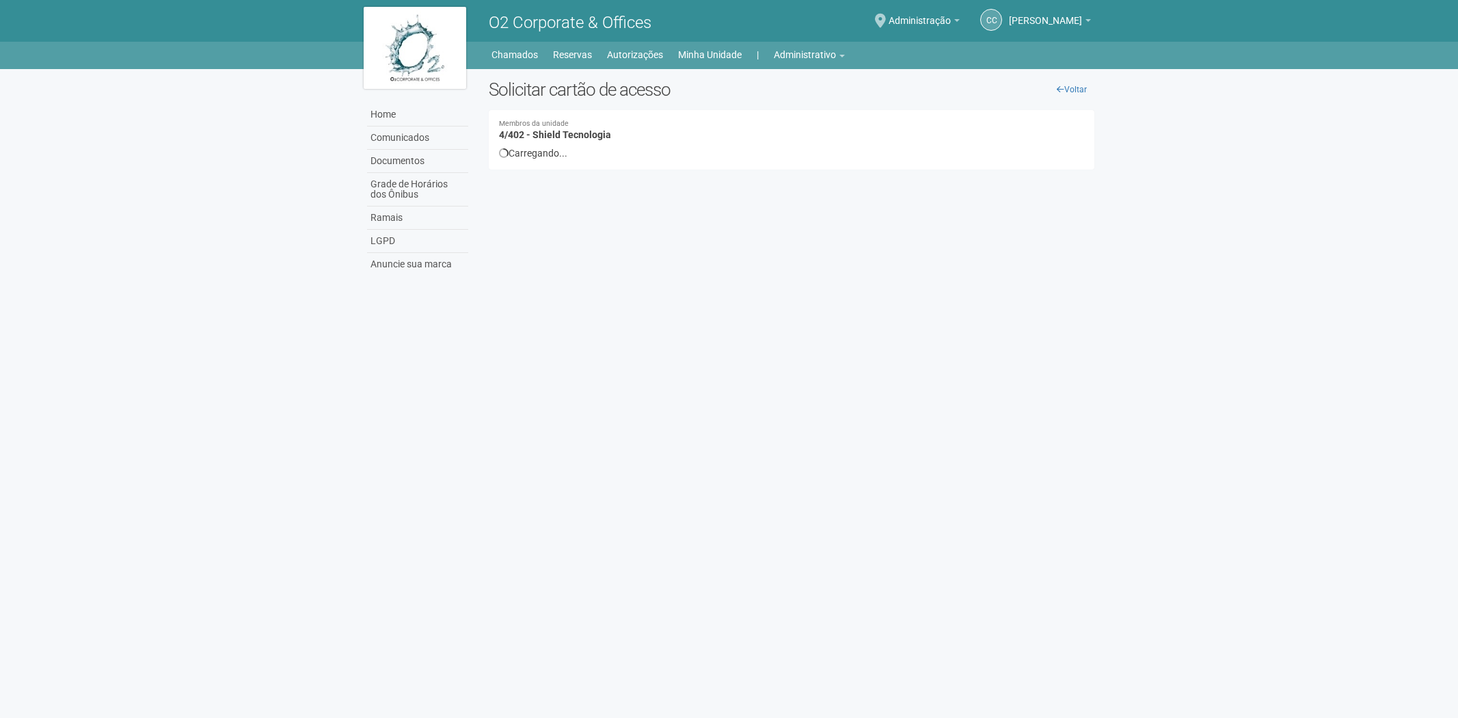 This screenshot has height=718, width=1458. What do you see at coordinates (1072, 90) in the screenshot?
I see `a: Voltar` at bounding box center [1072, 90].